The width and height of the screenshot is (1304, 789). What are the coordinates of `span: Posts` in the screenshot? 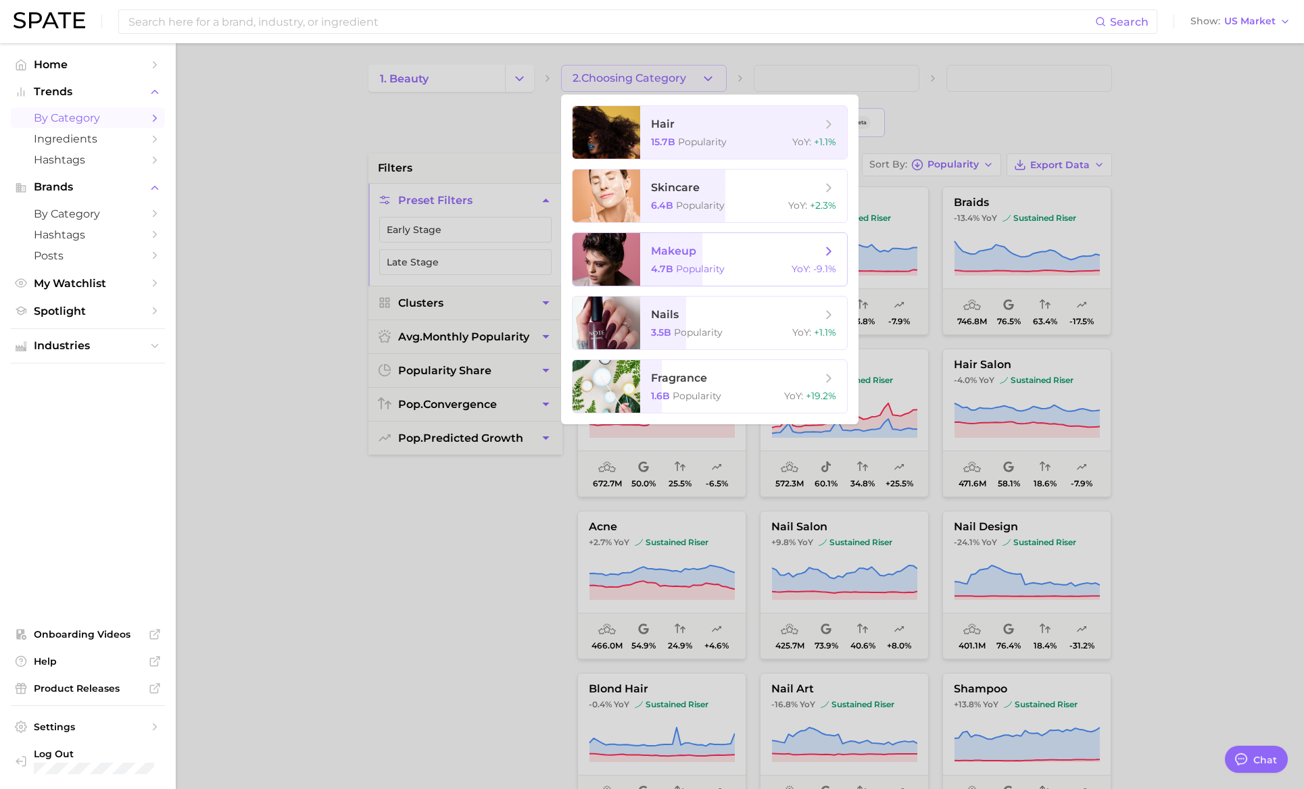 It's located at (88, 255).